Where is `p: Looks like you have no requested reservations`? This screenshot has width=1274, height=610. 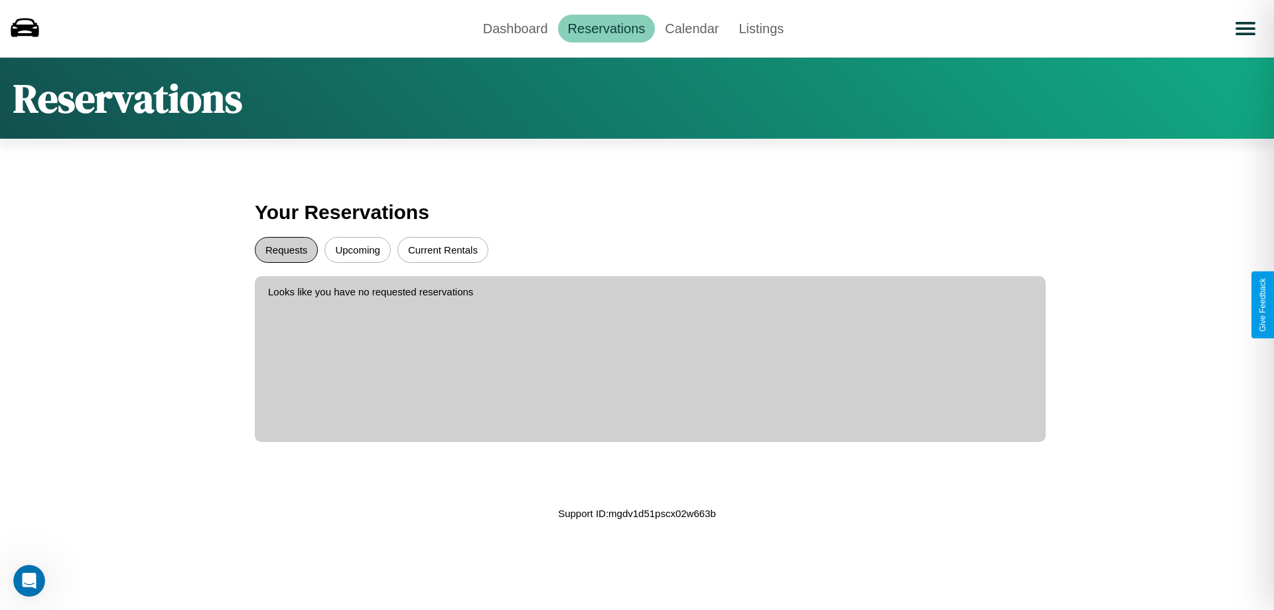
p: Looks like you have no requested reservations is located at coordinates (650, 291).